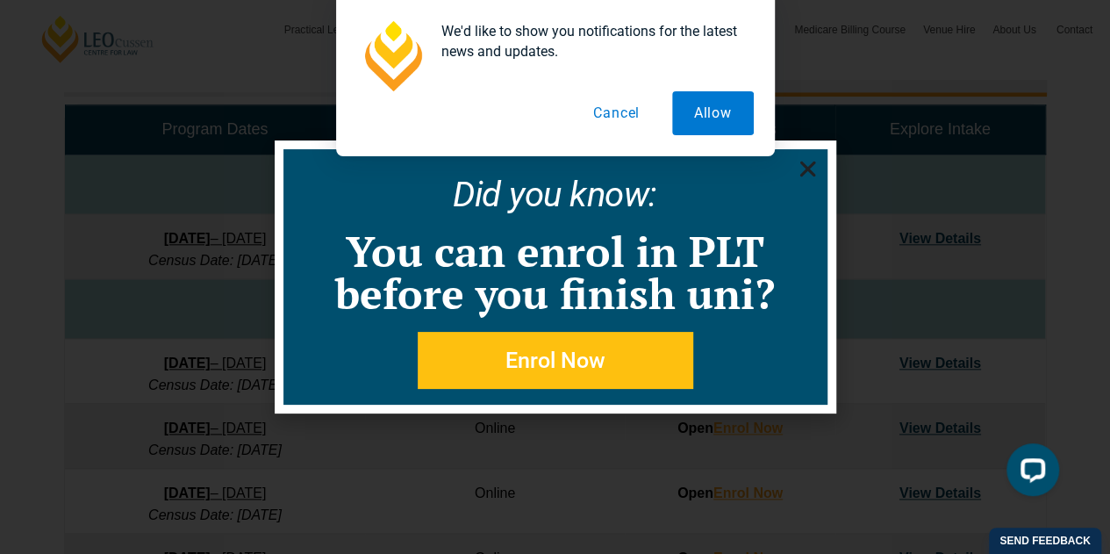 The image size is (1110, 554). Describe the element at coordinates (616, 113) in the screenshot. I see `button: Cancel` at that location.